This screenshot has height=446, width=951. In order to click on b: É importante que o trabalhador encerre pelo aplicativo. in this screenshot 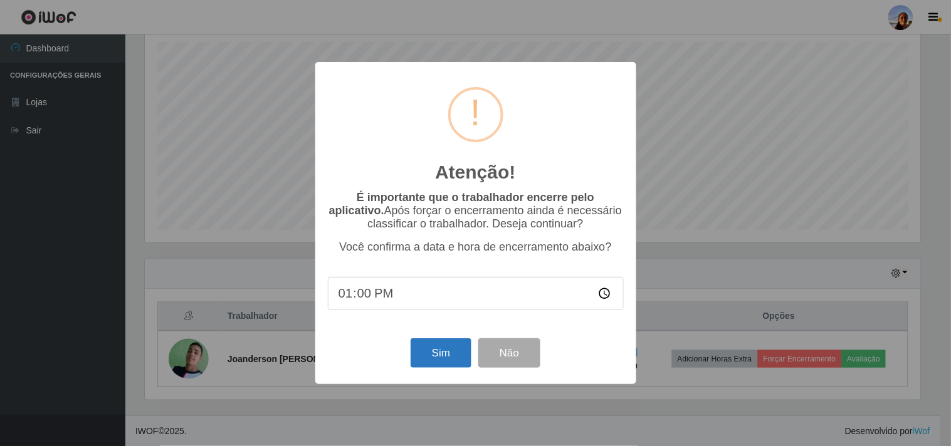, I will do `click(461, 204)`.